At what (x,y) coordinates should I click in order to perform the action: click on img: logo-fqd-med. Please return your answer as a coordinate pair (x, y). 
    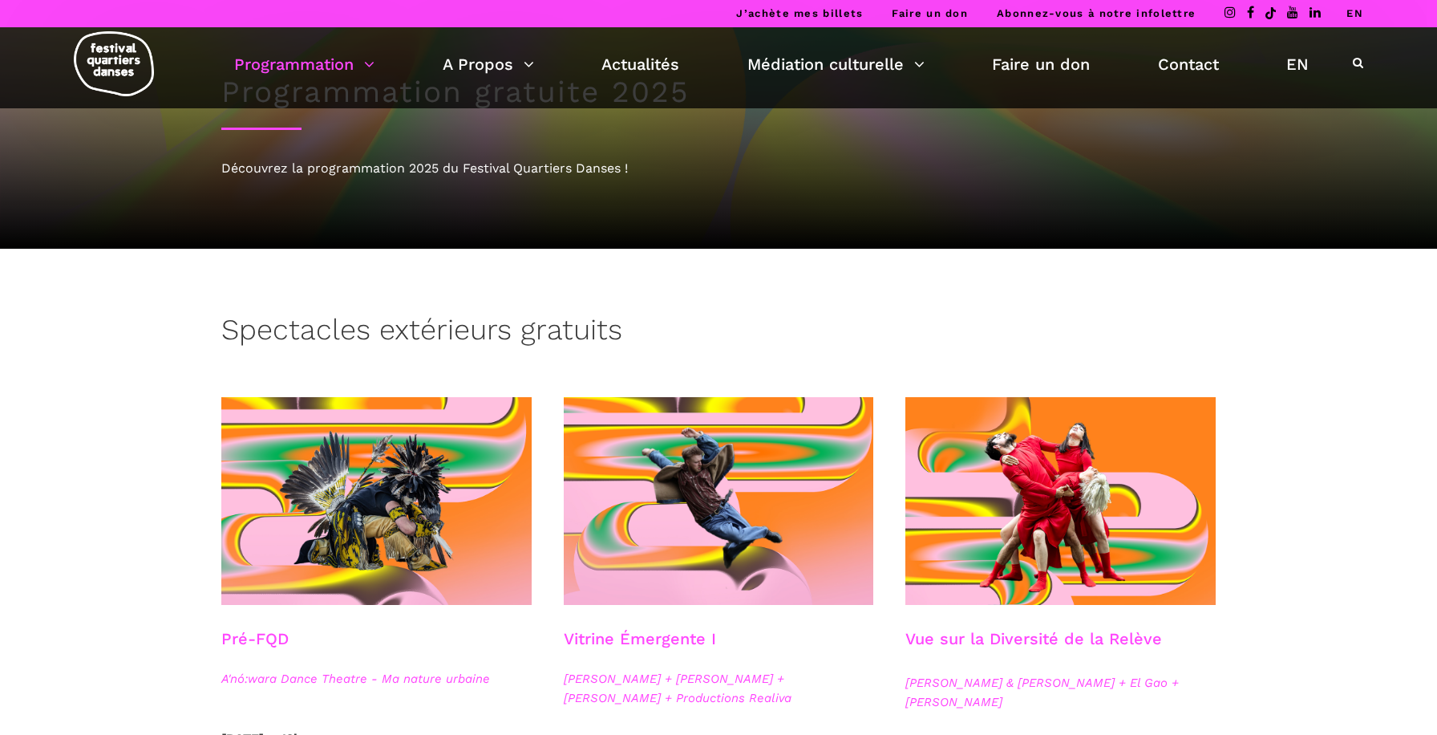
    Looking at the image, I should click on (114, 63).